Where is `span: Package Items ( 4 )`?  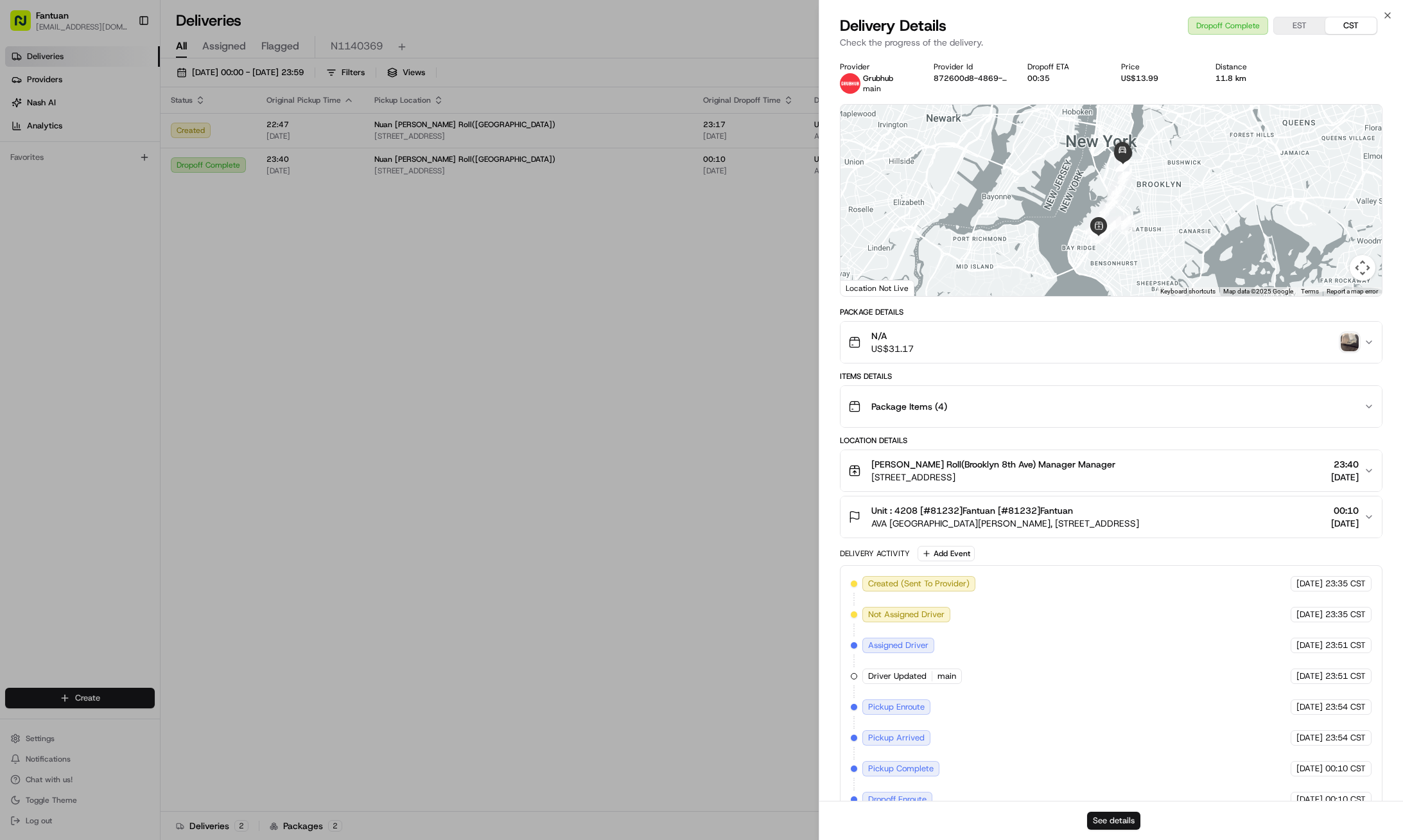 span: Package Items ( 4 ) is located at coordinates (909, 407).